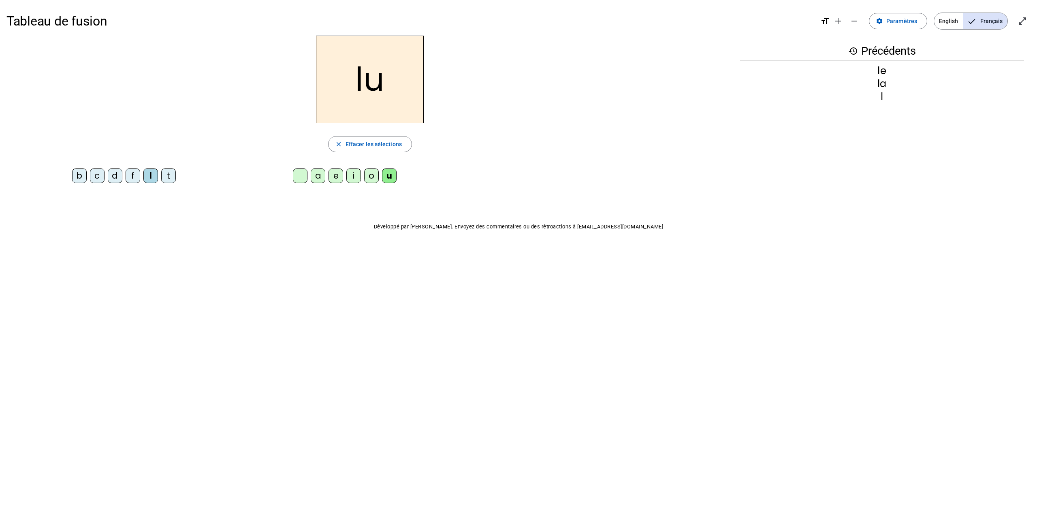  Describe the element at coordinates (854, 21) in the screenshot. I see `button: Diminuer la taille de la police` at that location.